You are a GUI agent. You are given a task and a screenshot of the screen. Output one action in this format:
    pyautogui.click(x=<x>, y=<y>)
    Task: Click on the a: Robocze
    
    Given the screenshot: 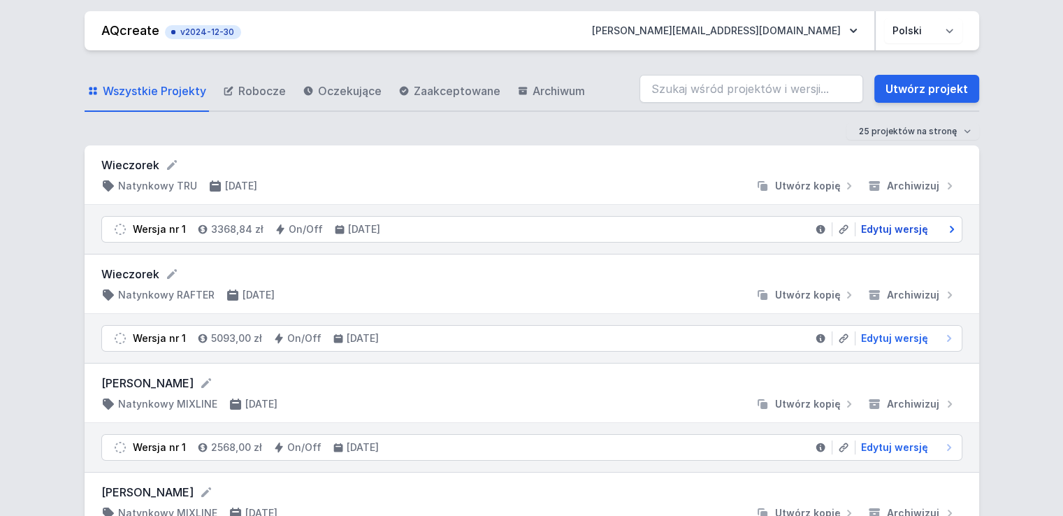 What is the action you would take?
    pyautogui.click(x=254, y=92)
    